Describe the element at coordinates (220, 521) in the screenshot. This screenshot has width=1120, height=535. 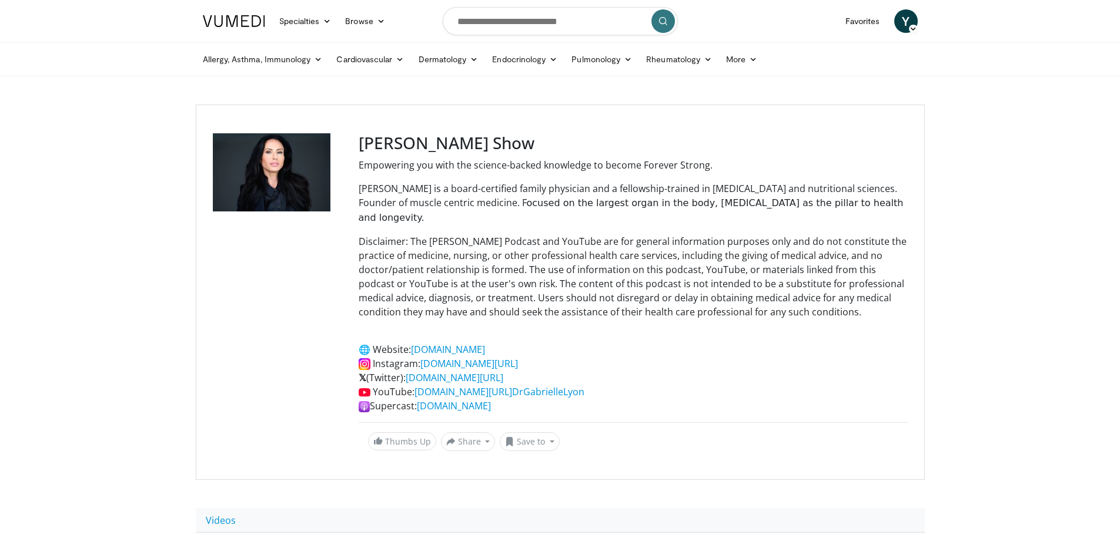
I see `a: Videos` at that location.